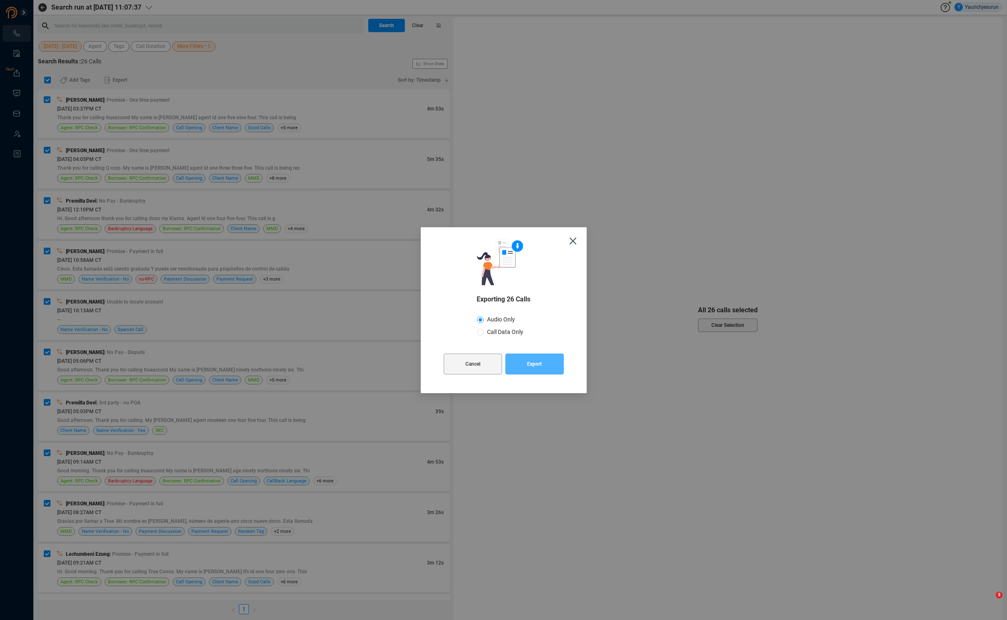 The width and height of the screenshot is (1007, 620). I want to click on span: Export, so click(534, 364).